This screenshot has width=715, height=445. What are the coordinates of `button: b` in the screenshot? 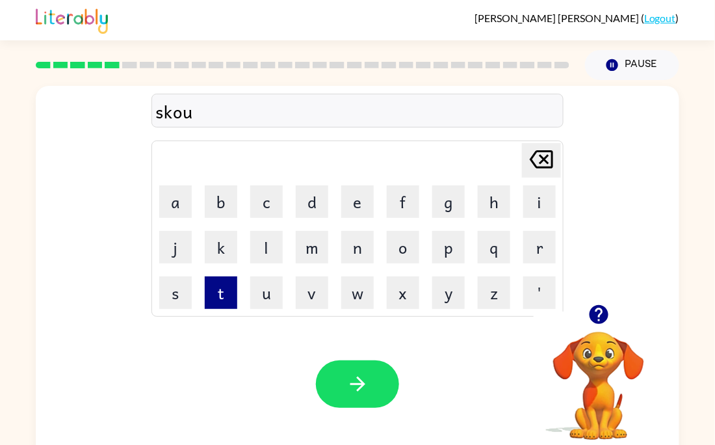 It's located at (221, 201).